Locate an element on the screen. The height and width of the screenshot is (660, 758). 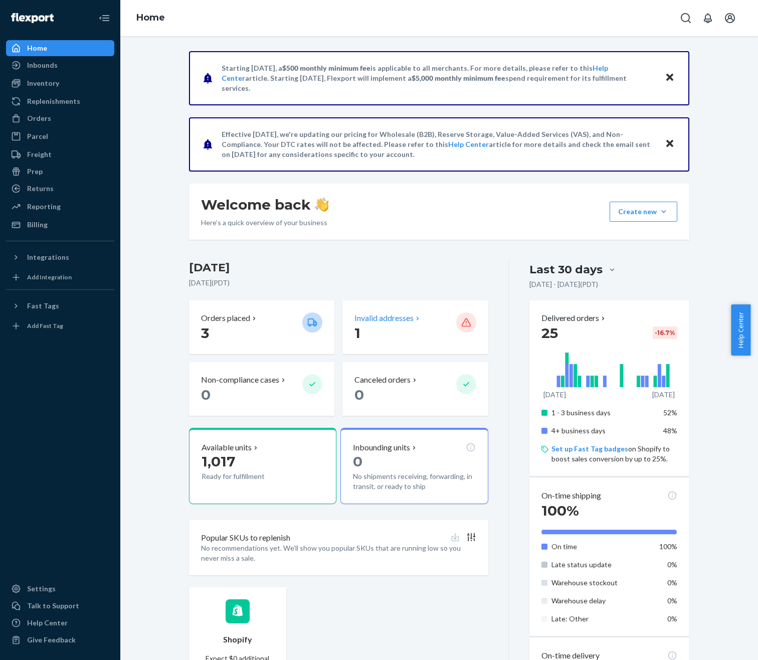
p: Here’s a quick overview of your business is located at coordinates (265, 223).